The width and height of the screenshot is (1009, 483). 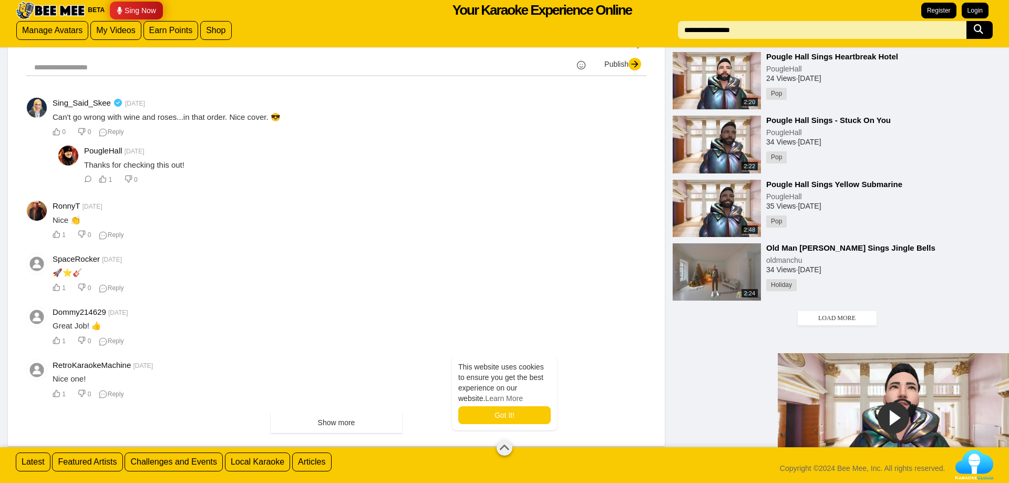 What do you see at coordinates (974, 465) in the screenshot?
I see `img: Karaoke%20Cloud%20Logo@3x.png` at bounding box center [974, 465].